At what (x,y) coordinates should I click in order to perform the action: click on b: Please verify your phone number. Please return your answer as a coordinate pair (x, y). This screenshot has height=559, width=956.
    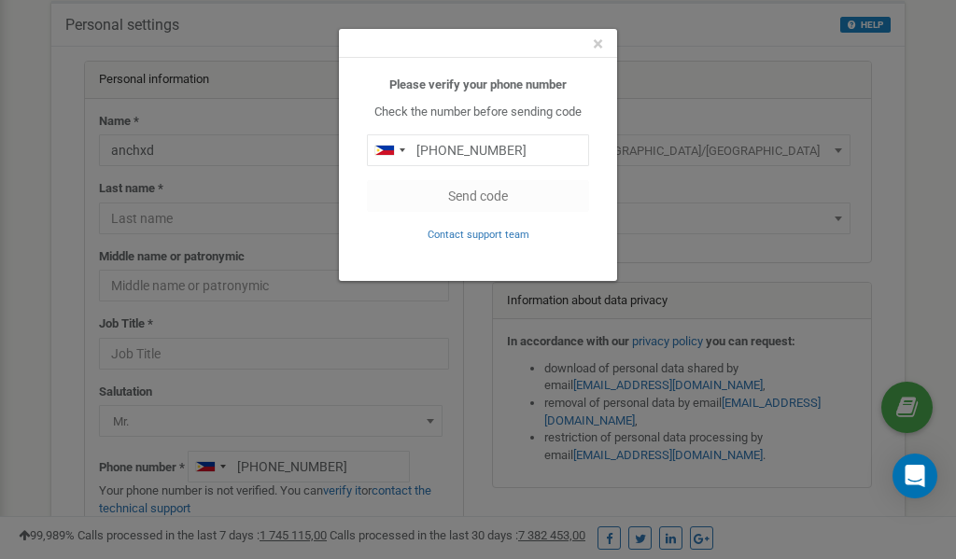
    Looking at the image, I should click on (478, 84).